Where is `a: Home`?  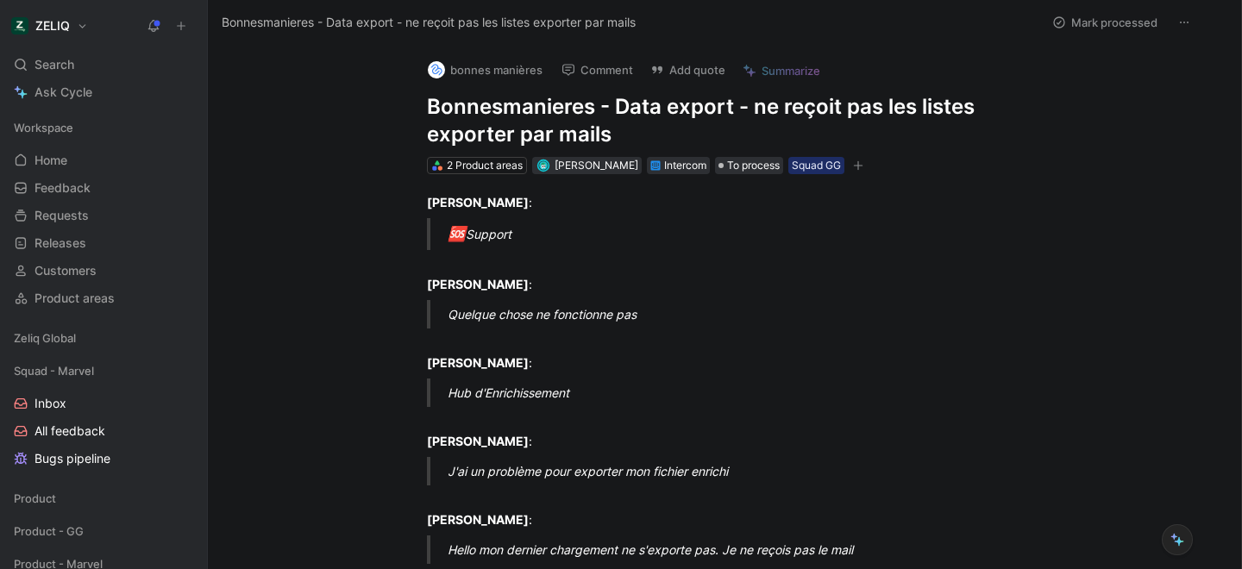 a: Home is located at coordinates (104, 160).